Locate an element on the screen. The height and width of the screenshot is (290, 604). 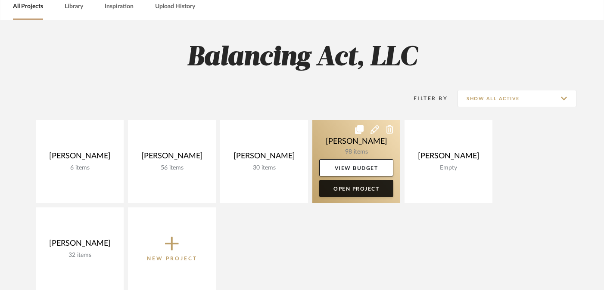
a: Inspiration is located at coordinates (119, 6).